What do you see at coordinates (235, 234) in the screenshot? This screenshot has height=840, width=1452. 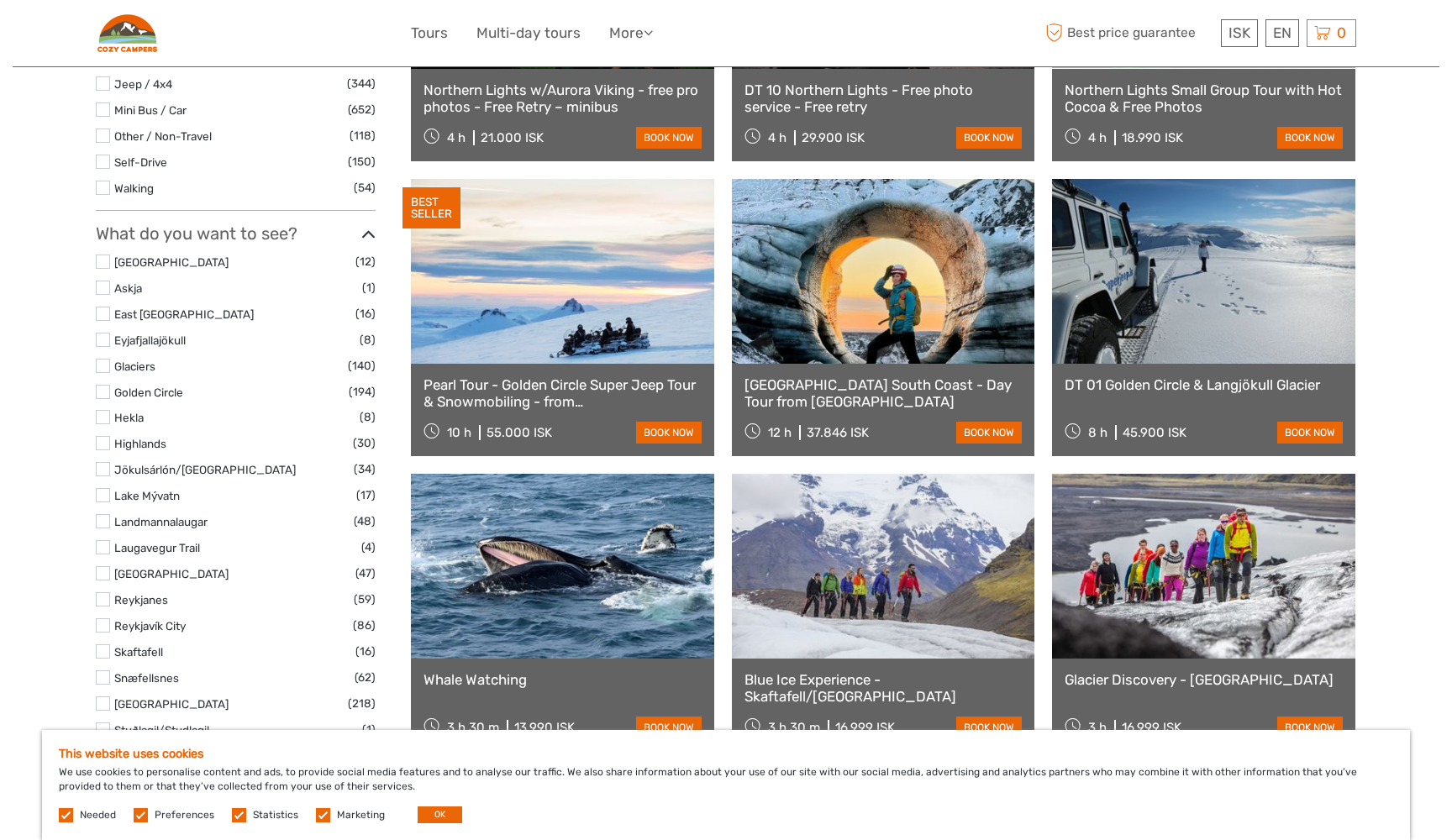 I see `h3: What do you want to see?` at bounding box center [235, 234].